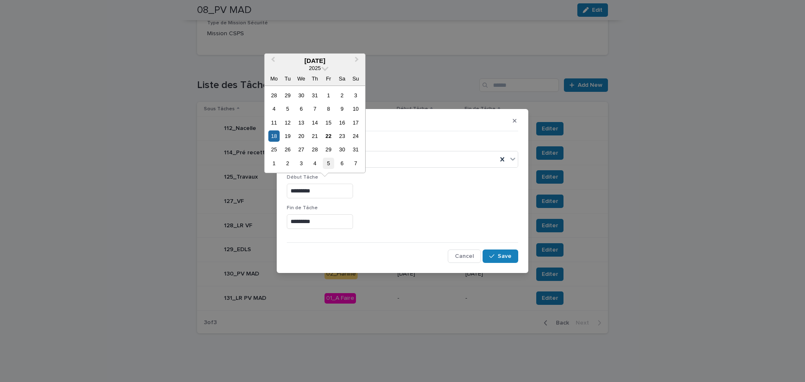 The image size is (805, 382). I want to click on div: Fr, so click(328, 78).